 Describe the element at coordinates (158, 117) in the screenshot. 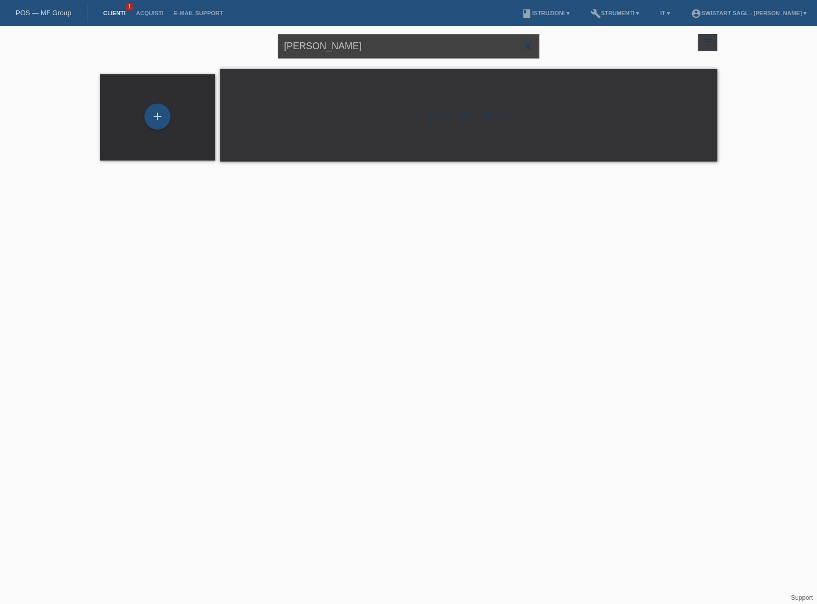

I see `div: Registrare cliente` at that location.